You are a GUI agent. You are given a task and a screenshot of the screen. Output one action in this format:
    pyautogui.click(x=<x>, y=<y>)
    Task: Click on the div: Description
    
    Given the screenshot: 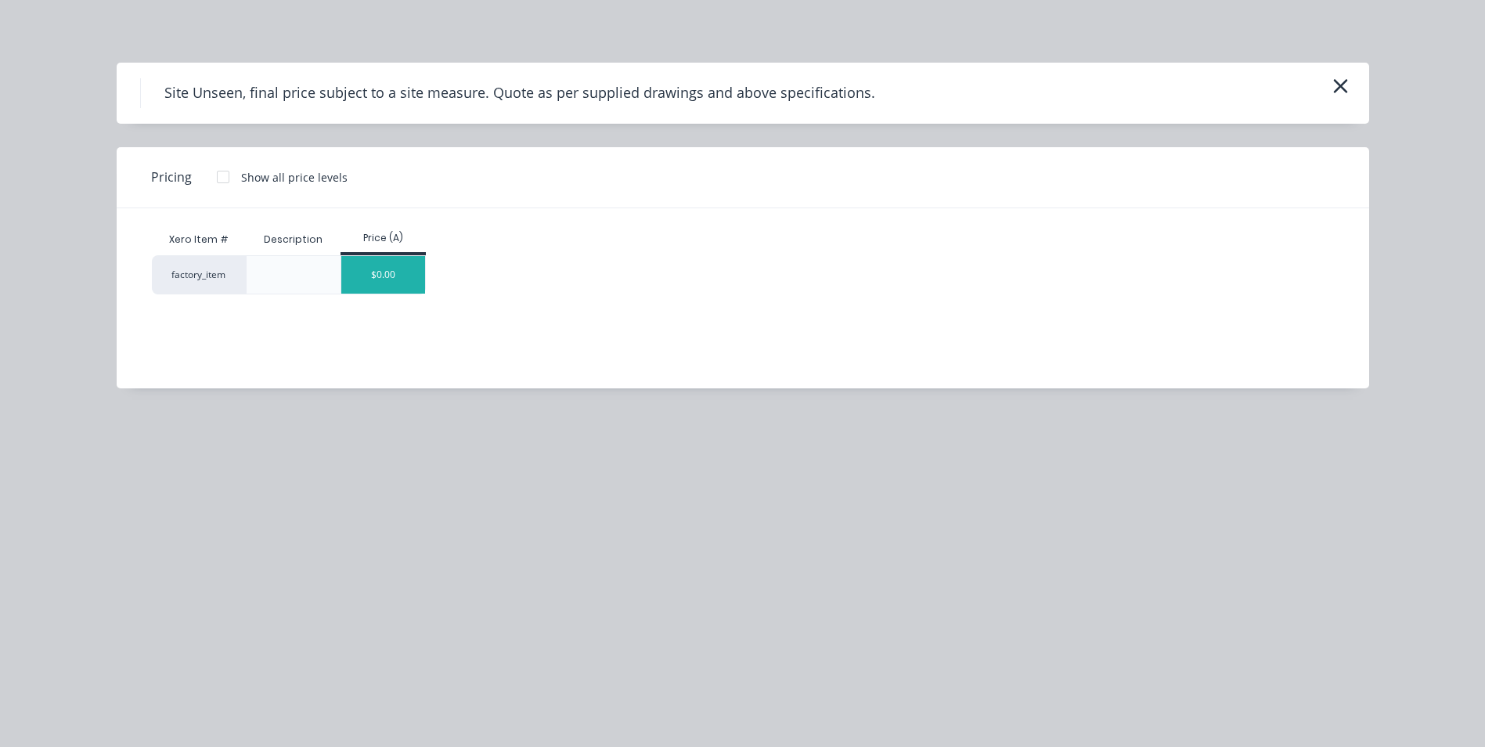 What is the action you would take?
    pyautogui.click(x=293, y=240)
    